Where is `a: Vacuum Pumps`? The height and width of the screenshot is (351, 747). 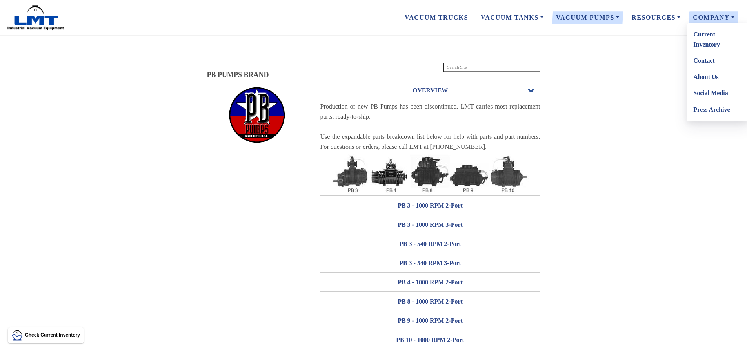 a: Vacuum Pumps is located at coordinates (587, 18).